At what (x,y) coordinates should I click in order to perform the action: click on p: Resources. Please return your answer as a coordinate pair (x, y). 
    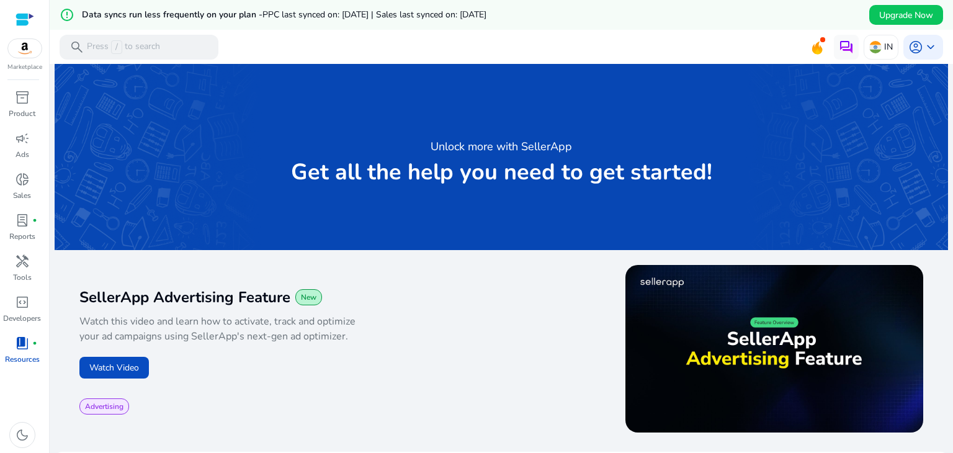
    Looking at the image, I should click on (22, 359).